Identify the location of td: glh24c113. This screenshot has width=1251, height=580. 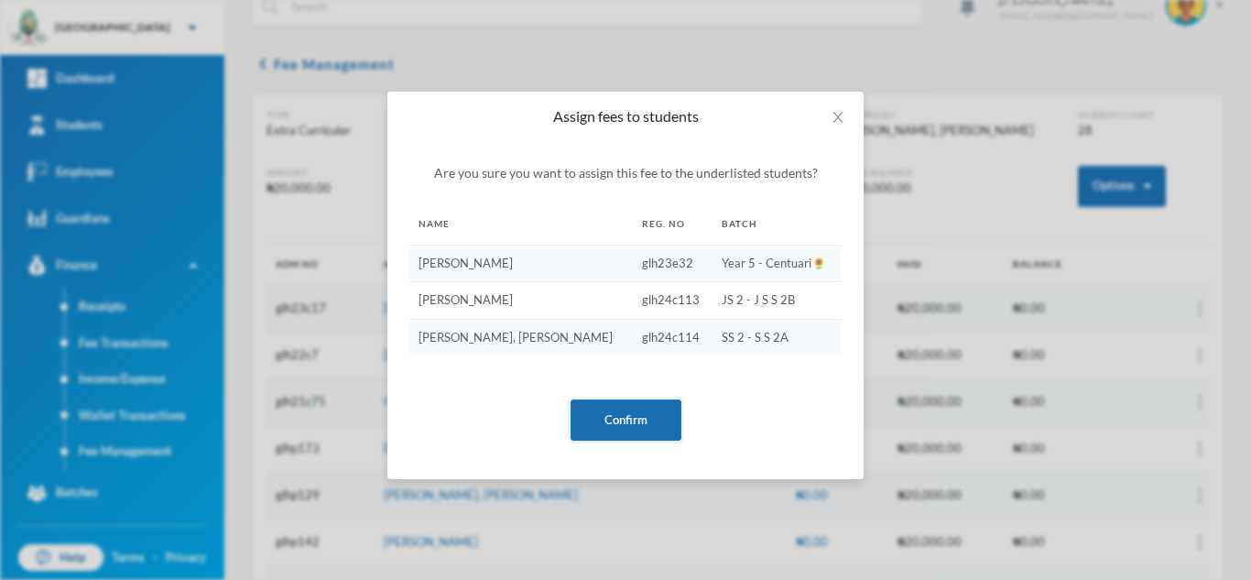
(672, 300).